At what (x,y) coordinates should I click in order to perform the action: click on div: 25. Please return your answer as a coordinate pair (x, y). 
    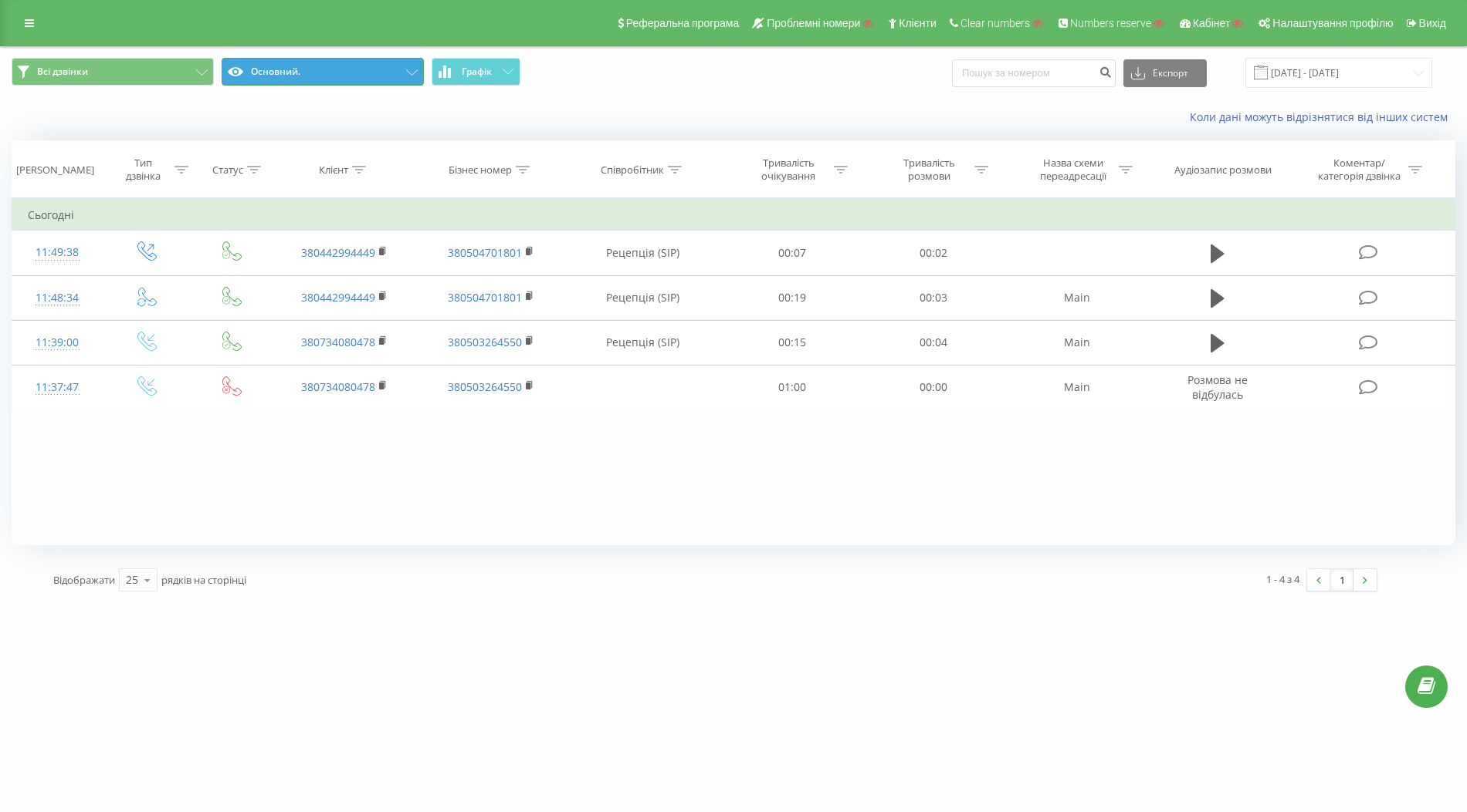
    Looking at the image, I should click on (132, 580).